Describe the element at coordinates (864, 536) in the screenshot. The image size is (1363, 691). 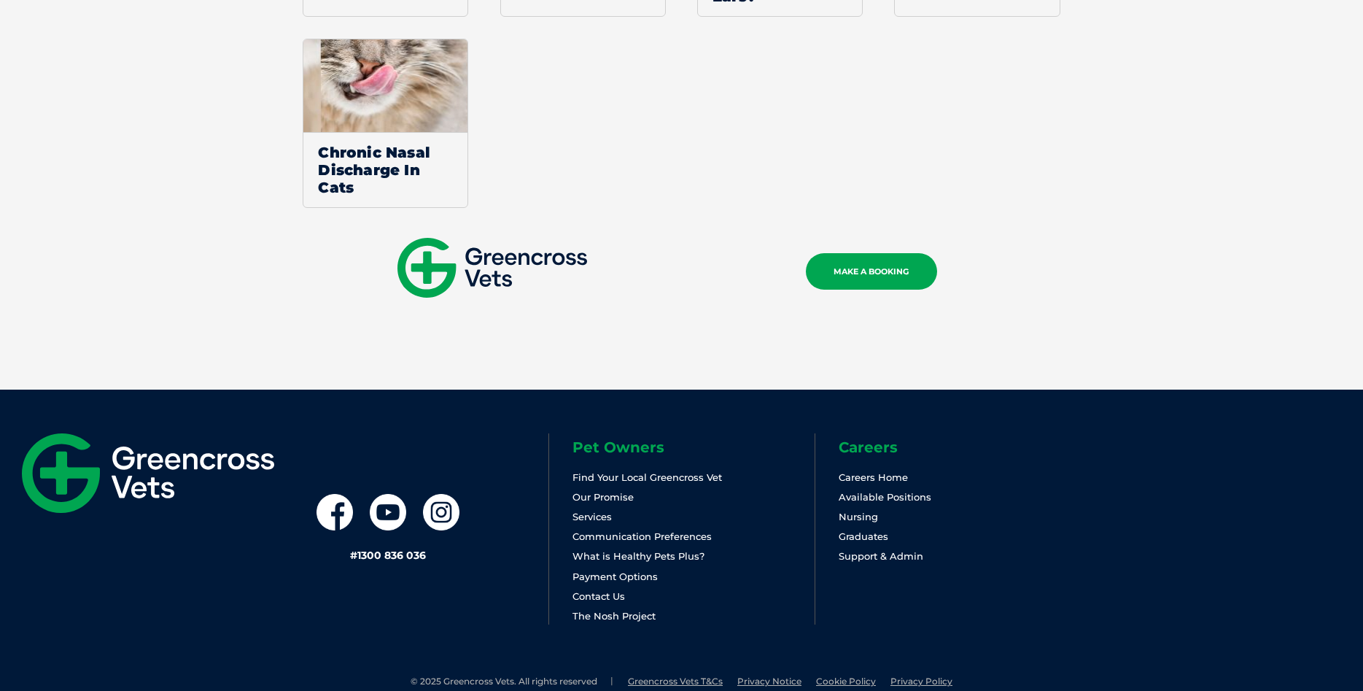
I see `a: Graduates` at that location.